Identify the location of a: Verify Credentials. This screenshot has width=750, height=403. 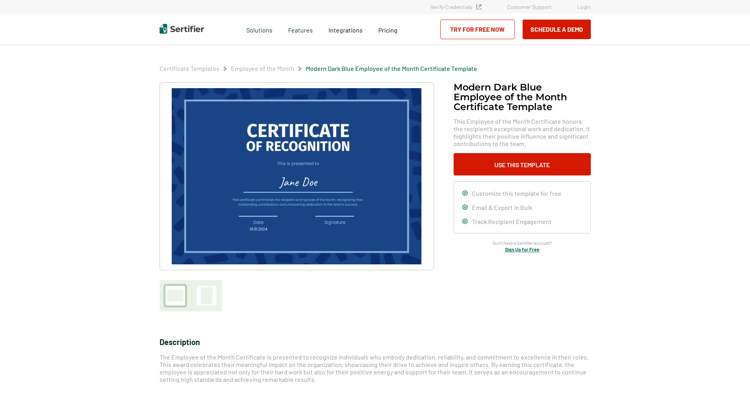
(456, 7).